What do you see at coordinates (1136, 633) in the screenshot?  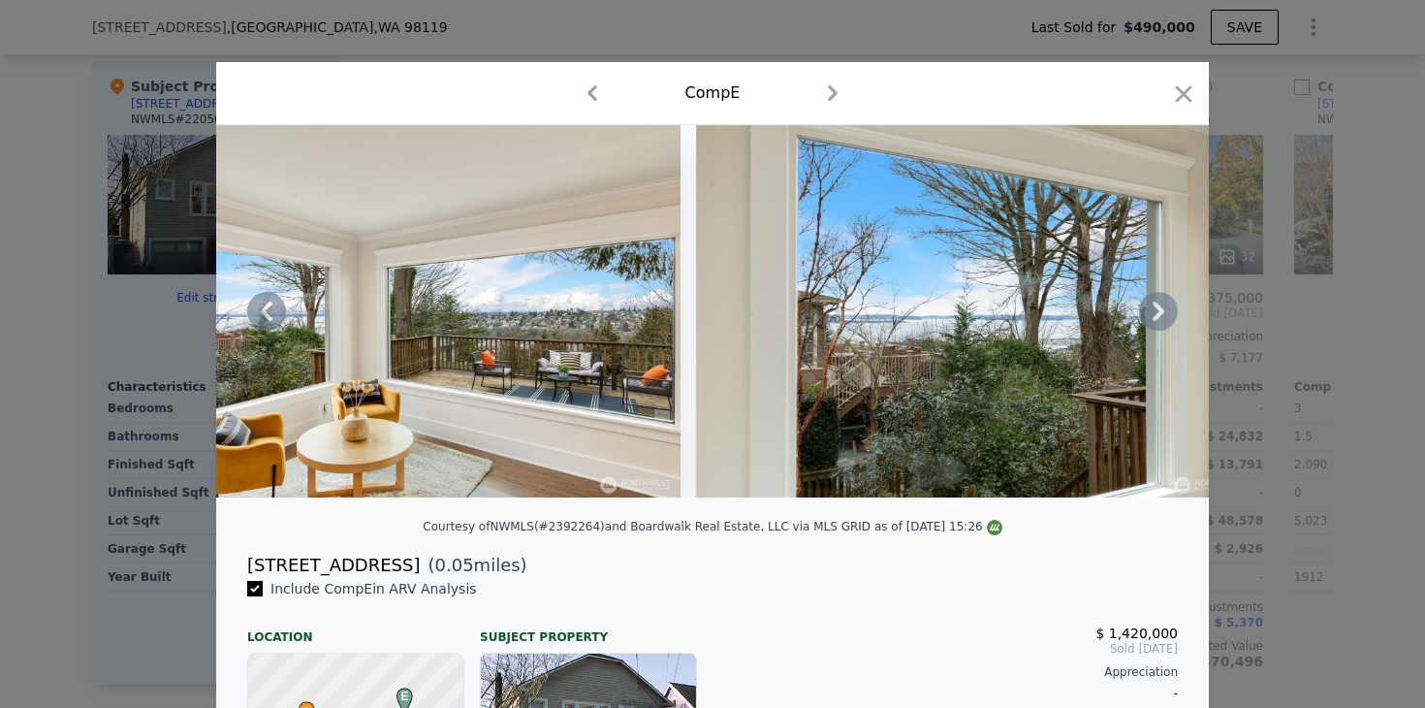 I see `span: $ 1,420,000` at bounding box center [1136, 633].